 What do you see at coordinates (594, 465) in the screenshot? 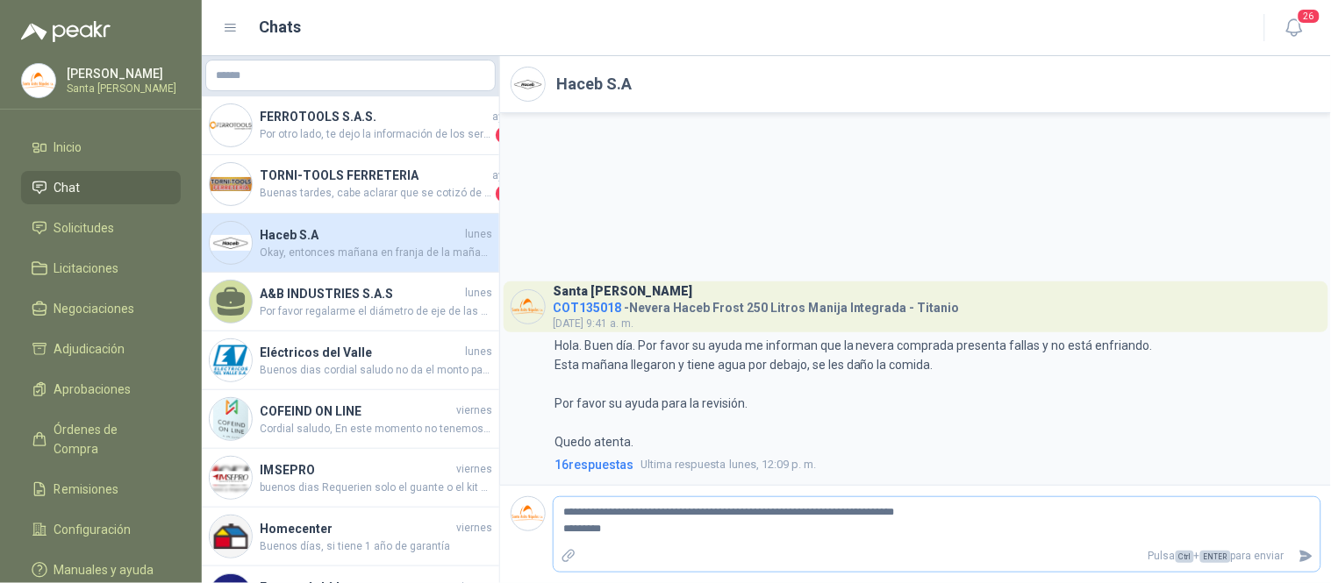
I see `span: 16 respuesta s` at bounding box center [594, 465].